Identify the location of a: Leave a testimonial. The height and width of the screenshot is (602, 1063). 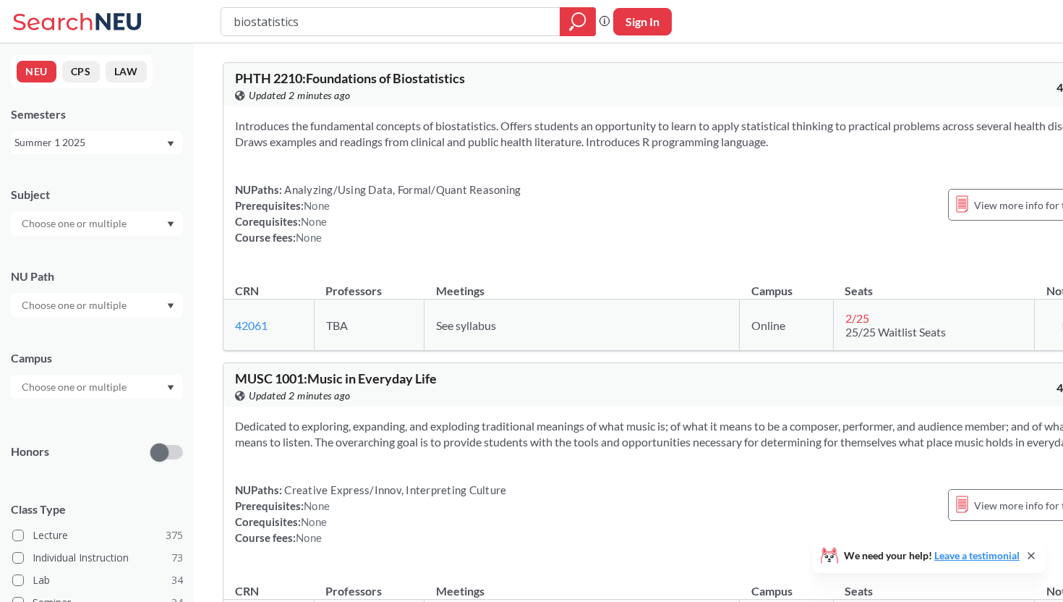
(977, 555).